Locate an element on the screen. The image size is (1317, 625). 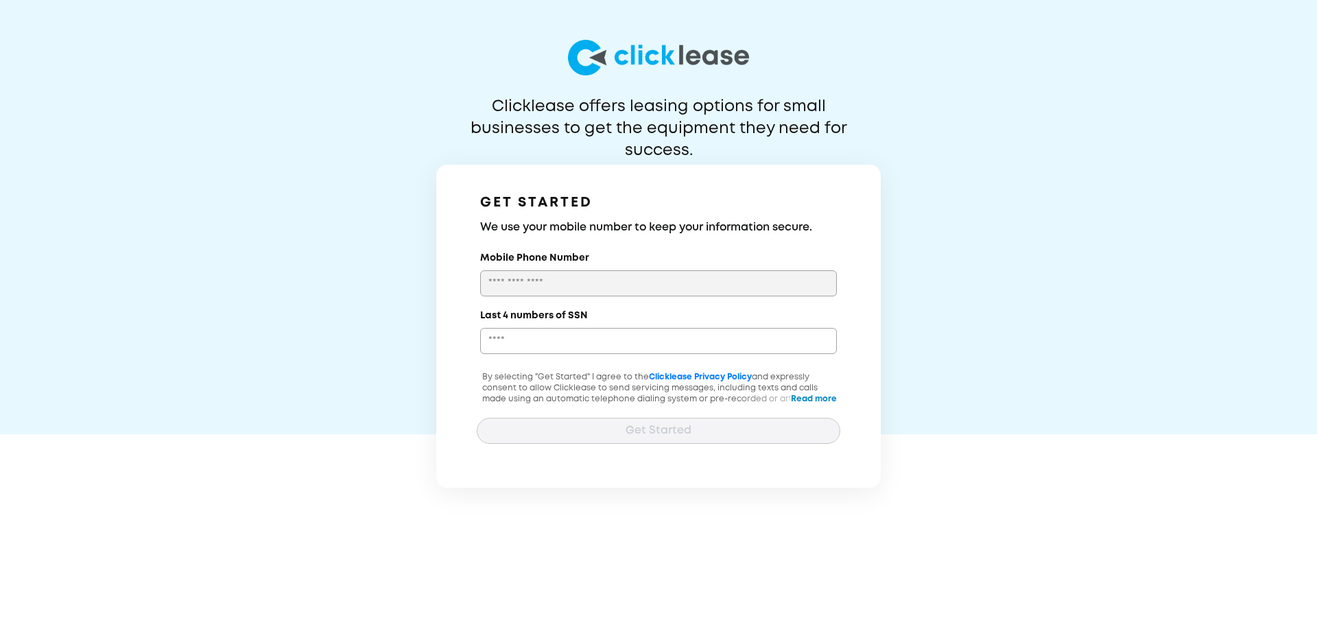
p: By selecting "Get Started" I agree to the and expressly consent to allow Clicklease to send servi... is located at coordinates (658, 405).